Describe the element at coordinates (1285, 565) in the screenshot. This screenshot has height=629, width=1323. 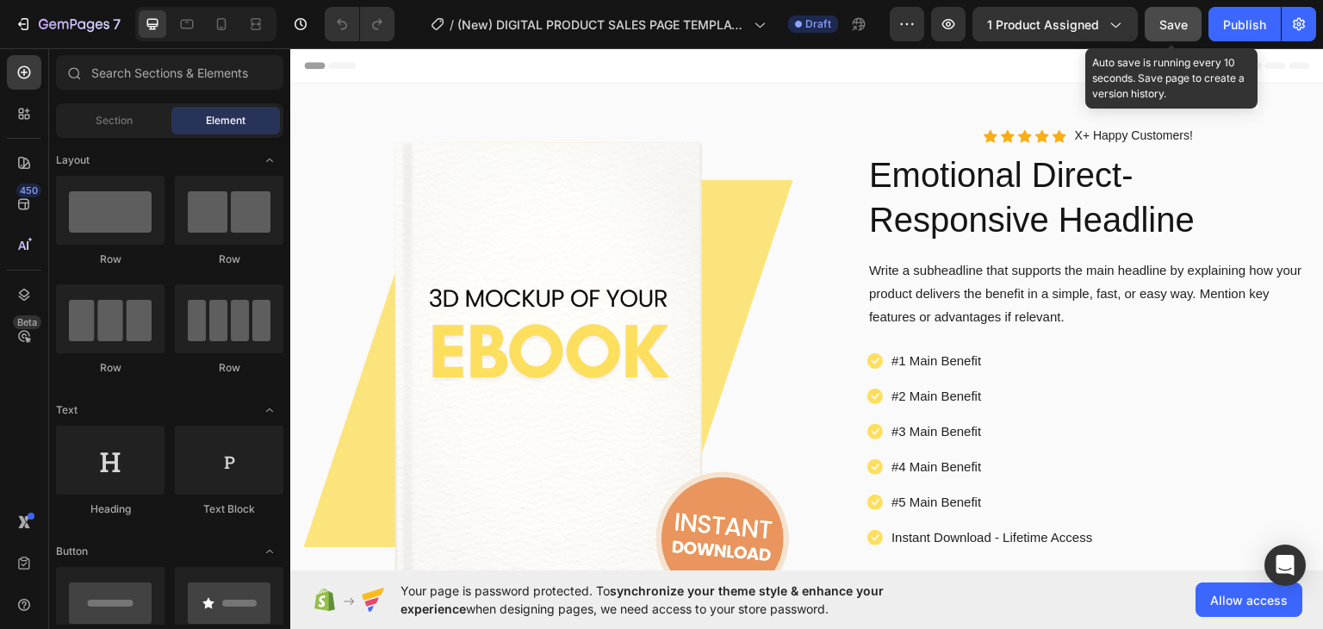
I see `div: Open Intercom Messenger` at that location.